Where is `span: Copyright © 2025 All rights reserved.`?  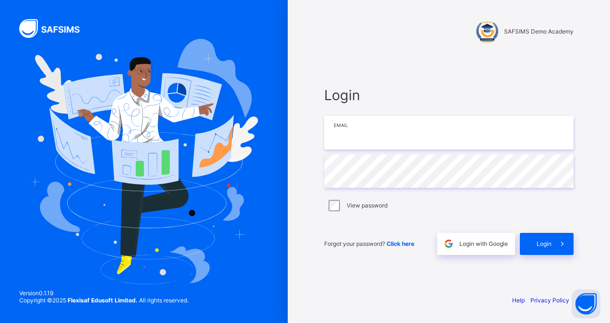
span: Copyright © 2025 All rights reserved. is located at coordinates (104, 300).